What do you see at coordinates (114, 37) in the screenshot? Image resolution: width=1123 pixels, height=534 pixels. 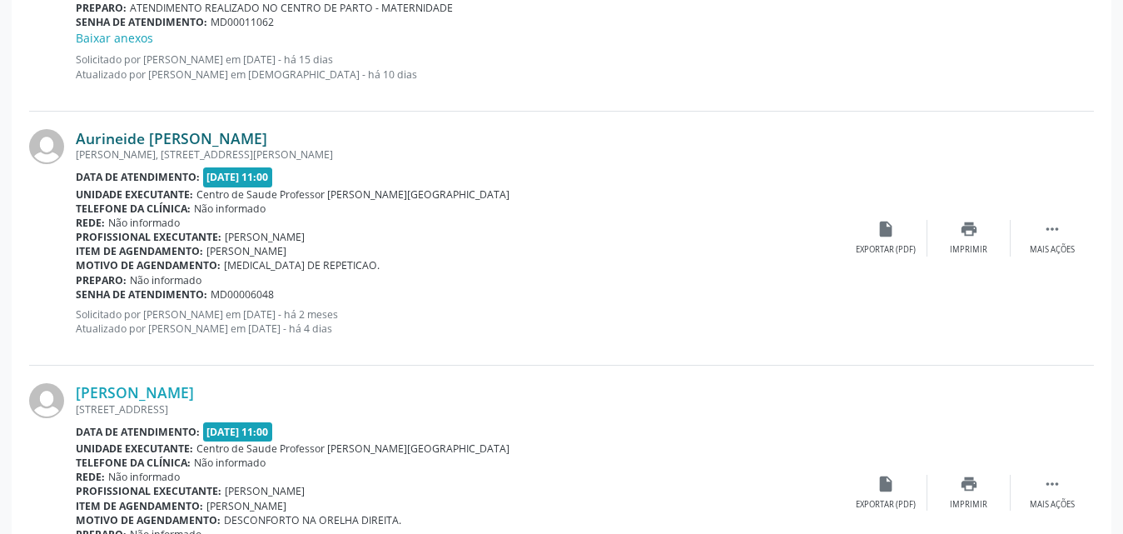 I see `a: Baixar anexos` at bounding box center [114, 37].